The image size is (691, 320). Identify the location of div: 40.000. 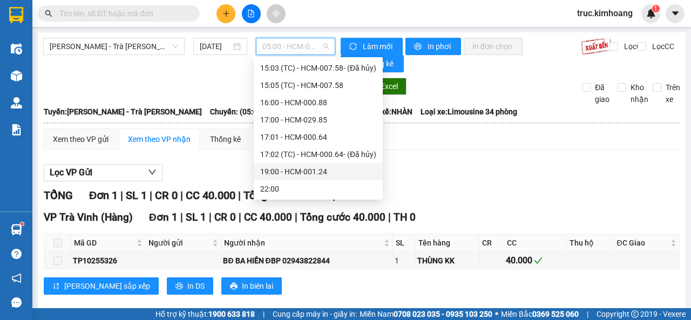
(536, 260).